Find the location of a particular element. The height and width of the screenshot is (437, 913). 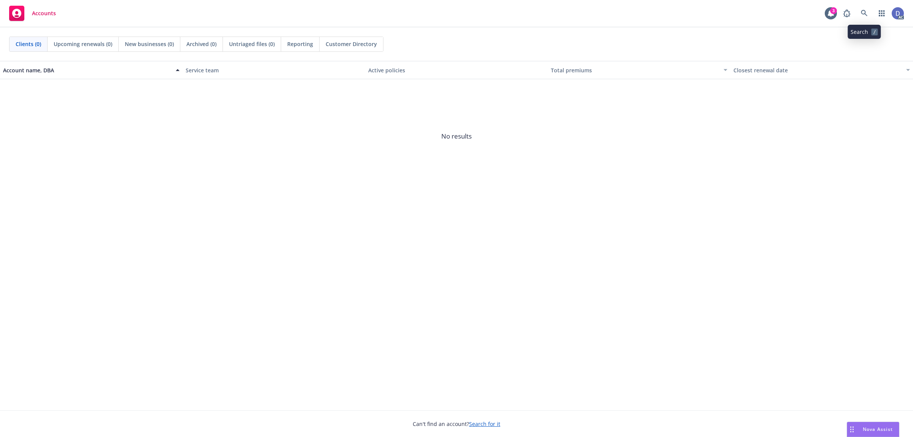

div: Active policies is located at coordinates (456, 70).